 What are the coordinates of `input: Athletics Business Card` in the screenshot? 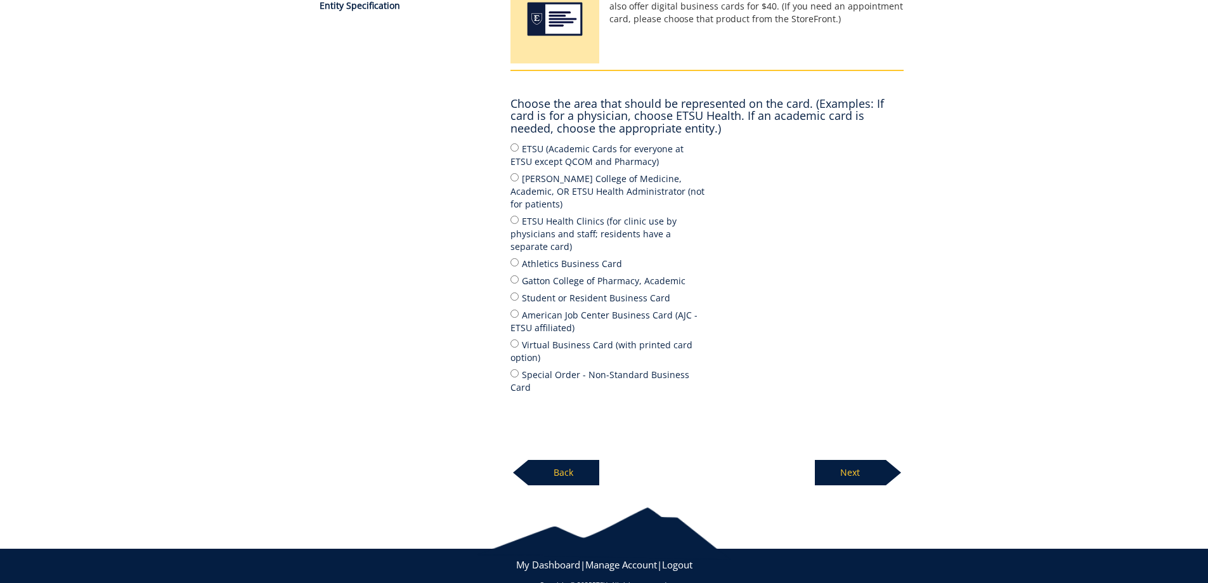 It's located at (514, 262).